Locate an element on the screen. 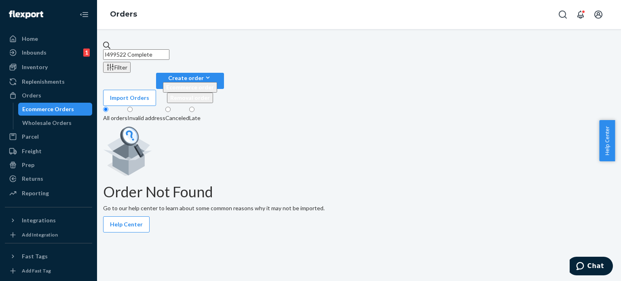 The image size is (621, 281). div: All orders is located at coordinates (115, 118).